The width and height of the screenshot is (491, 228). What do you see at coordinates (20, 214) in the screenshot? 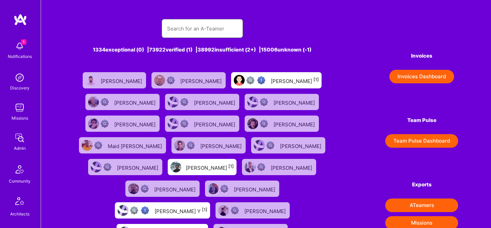
I see `div: Architects` at bounding box center [20, 214].